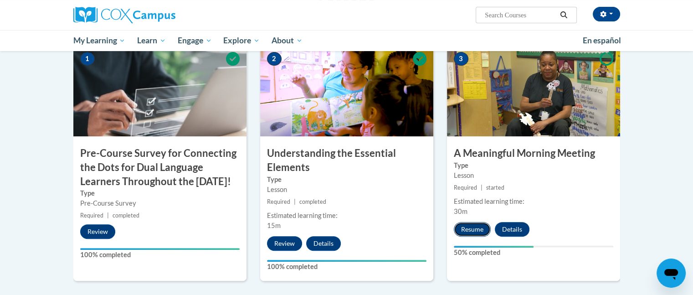  What do you see at coordinates (241, 41) in the screenshot?
I see `span: Explore` at bounding box center [241, 41].